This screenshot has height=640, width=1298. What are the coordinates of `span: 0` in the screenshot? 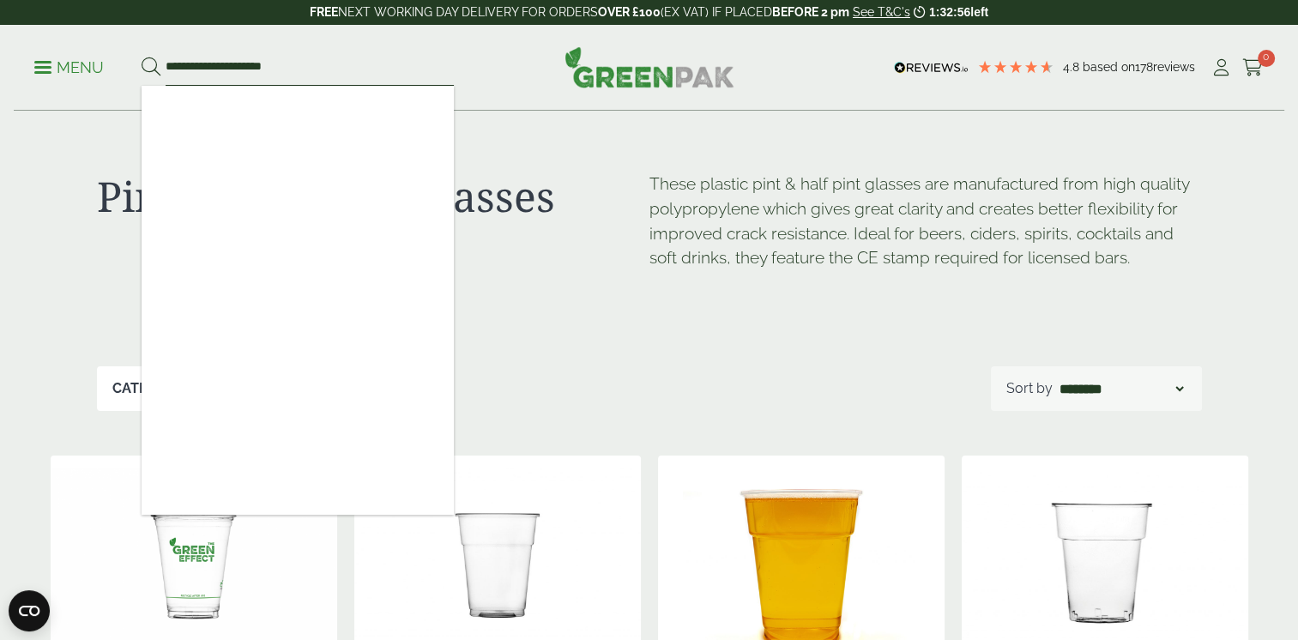 It's located at (1266, 58).